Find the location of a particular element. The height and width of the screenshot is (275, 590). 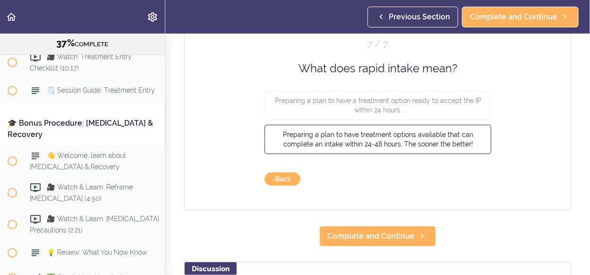

a: Previous Section is located at coordinates (413, 17).